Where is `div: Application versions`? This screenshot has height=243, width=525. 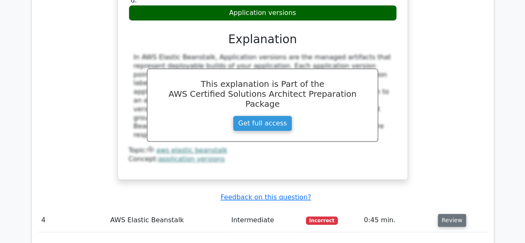 div: Application versions is located at coordinates (263, 13).